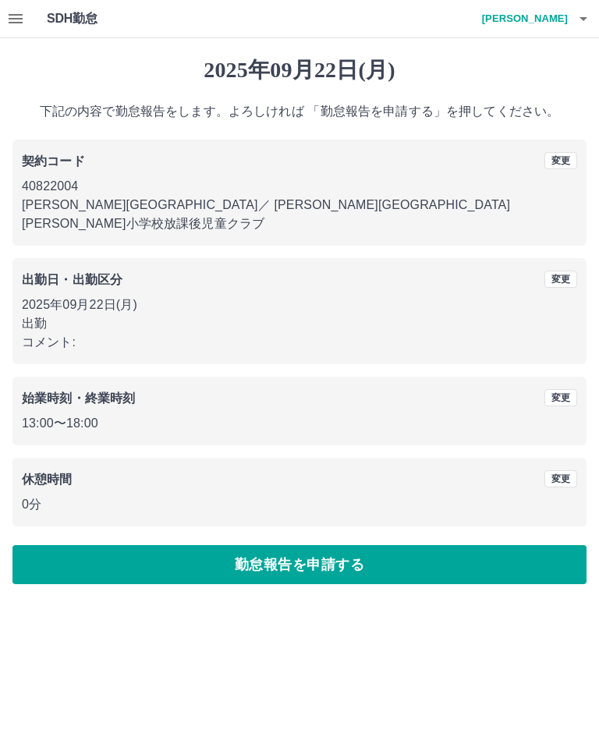 The height and width of the screenshot is (744, 599). I want to click on p: 2025年09月22日(月), so click(300, 305).